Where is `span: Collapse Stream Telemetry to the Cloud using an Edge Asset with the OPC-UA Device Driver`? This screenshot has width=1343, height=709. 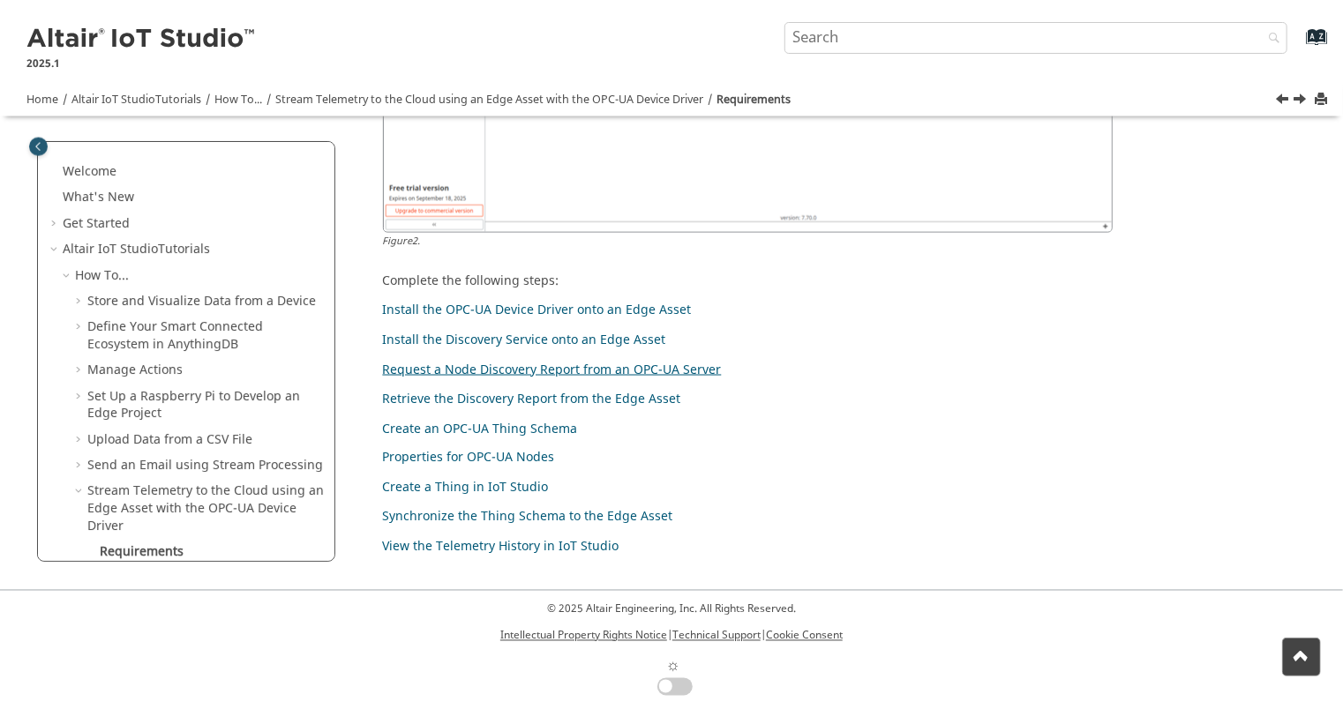
span: Collapse Stream Telemetry to the Cloud using an Edge Asset with the OPC-UA Device Driver is located at coordinates (80, 491).